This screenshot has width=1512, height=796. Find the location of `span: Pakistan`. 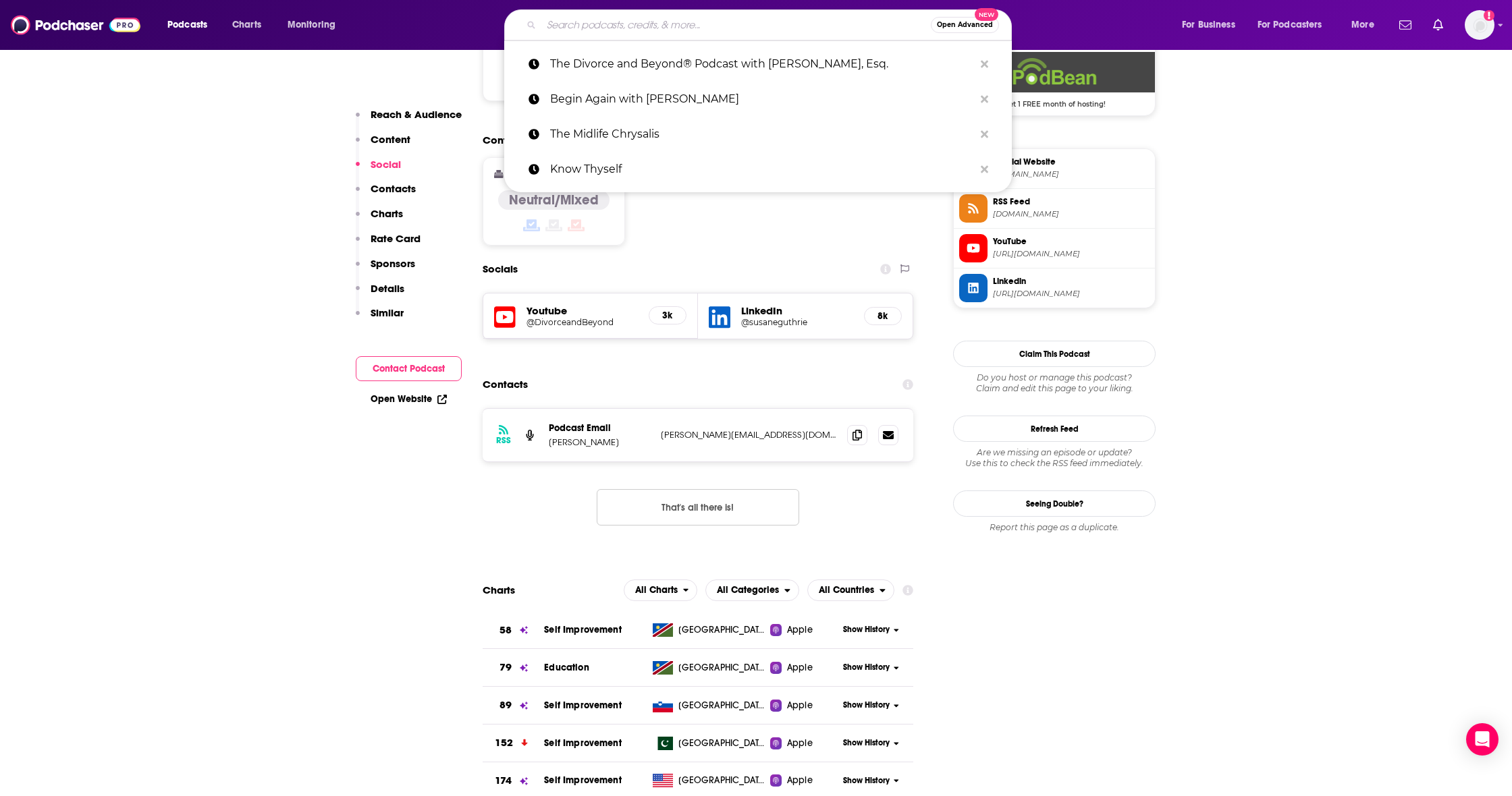

span: Pakistan is located at coordinates (723, 744).